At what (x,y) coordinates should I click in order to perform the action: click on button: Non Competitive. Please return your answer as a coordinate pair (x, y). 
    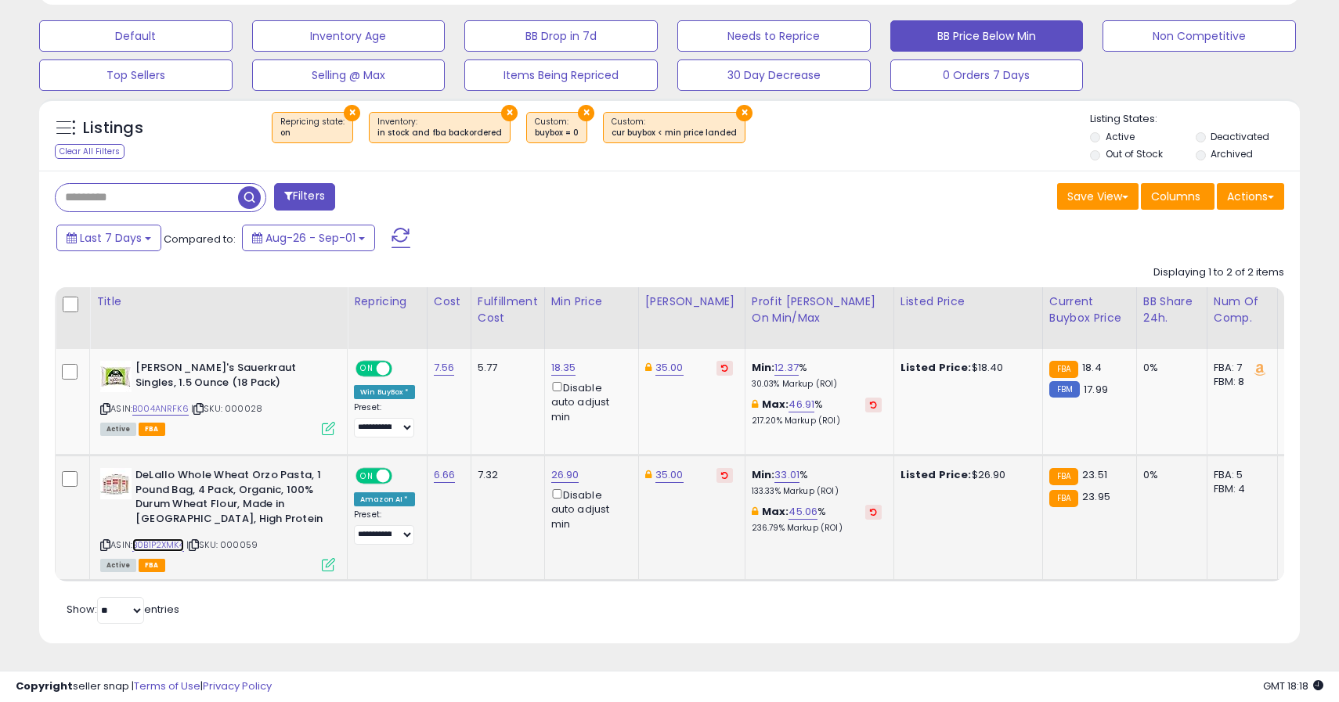
    Looking at the image, I should click on (1199, 36).